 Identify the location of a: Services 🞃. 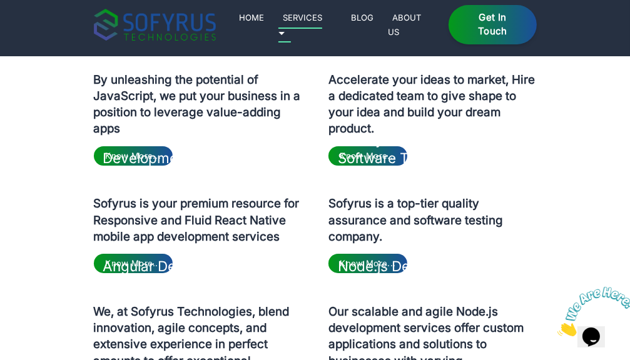
(300, 26).